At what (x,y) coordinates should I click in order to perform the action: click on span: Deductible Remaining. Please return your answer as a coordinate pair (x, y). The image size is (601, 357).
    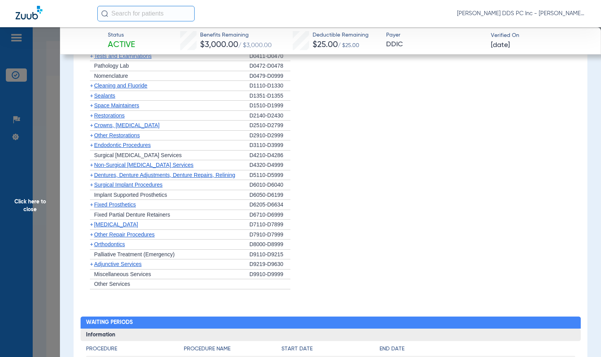
    Looking at the image, I should click on (341, 35).